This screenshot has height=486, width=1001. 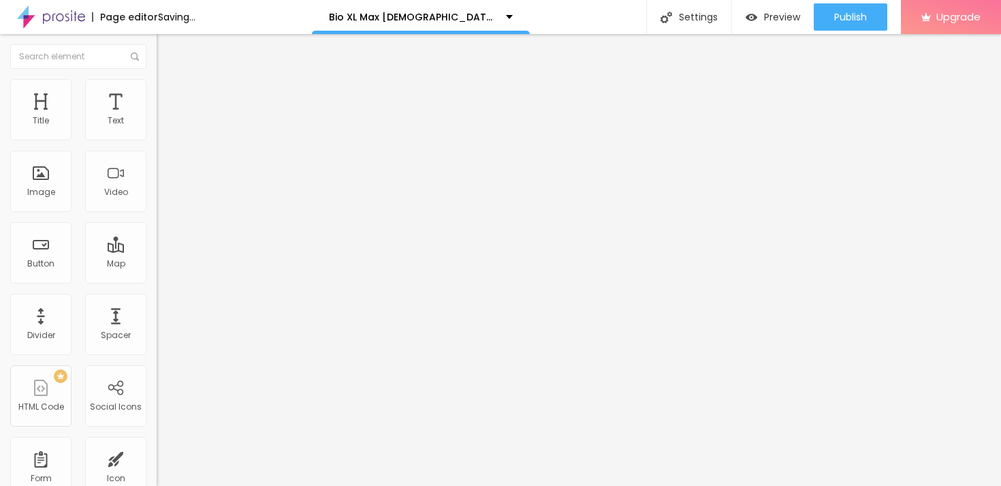 What do you see at coordinates (41, 192) in the screenshot?
I see `div: Image` at bounding box center [41, 192].